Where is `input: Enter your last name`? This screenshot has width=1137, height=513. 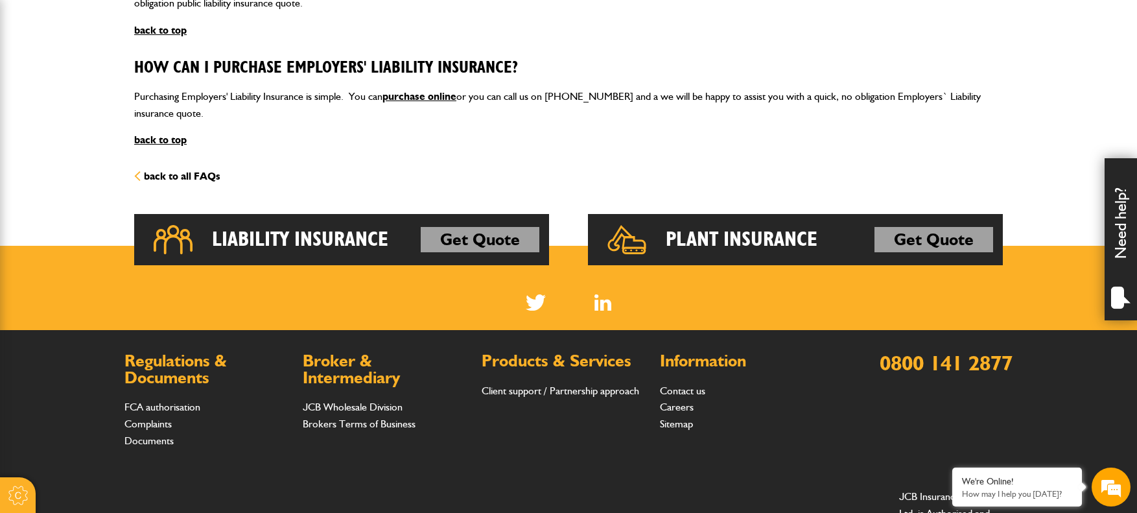 input: Enter your last name is located at coordinates (126, 134).